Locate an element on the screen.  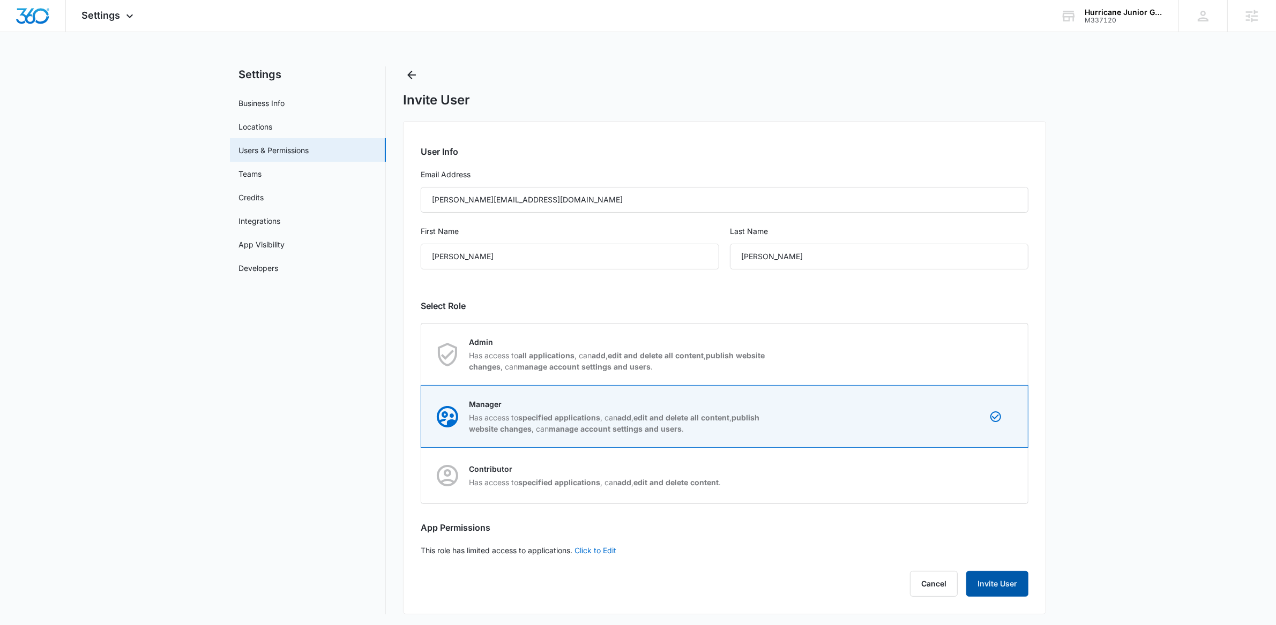
button: Cancel is located at coordinates (933, 584).